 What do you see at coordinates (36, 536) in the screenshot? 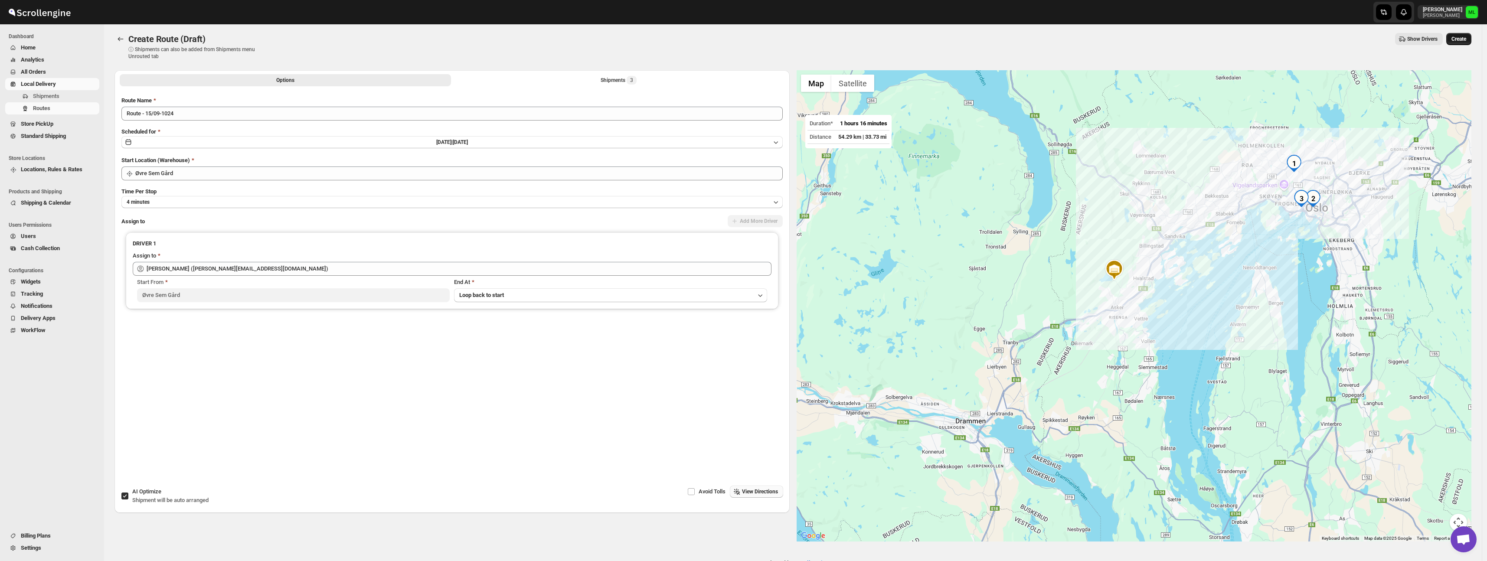
I see `span: Billing Plans` at bounding box center [36, 536].